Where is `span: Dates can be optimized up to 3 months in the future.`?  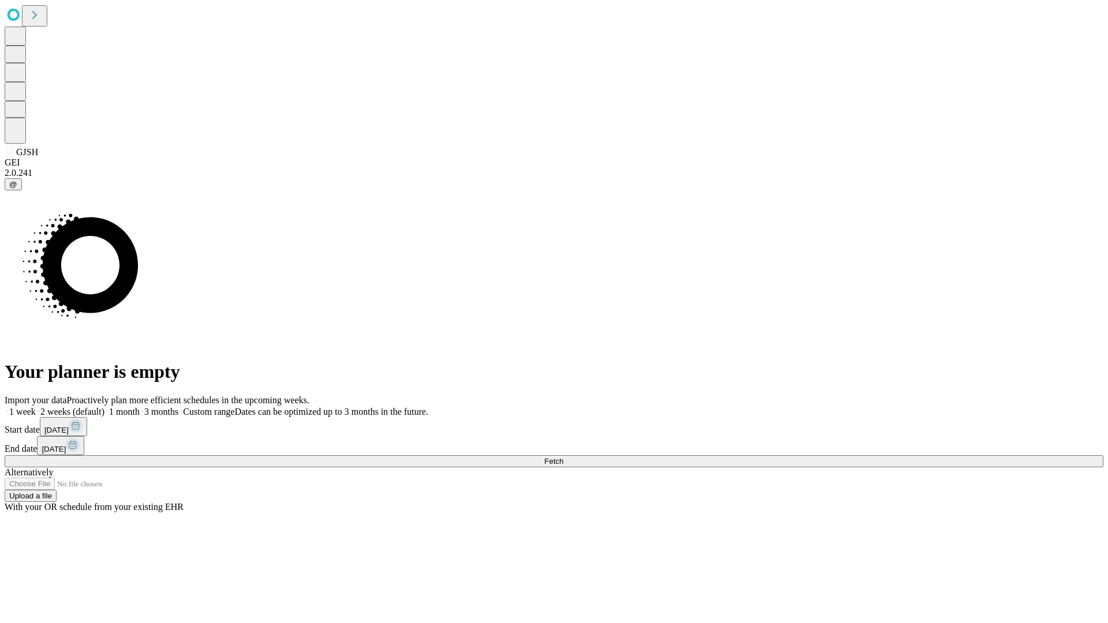
span: Dates can be optimized up to 3 months in the future. is located at coordinates (331, 412).